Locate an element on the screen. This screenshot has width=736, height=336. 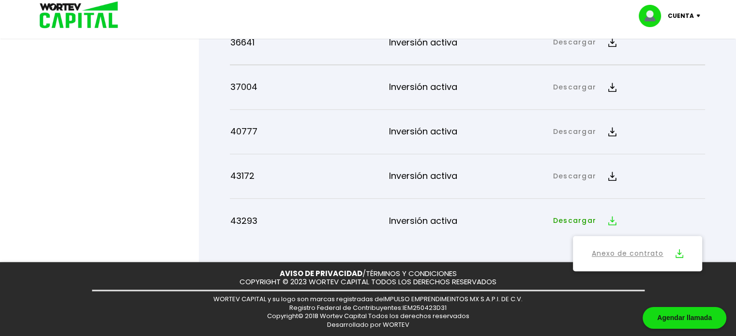
span: WORTEV CAPITAL y su logo son marcas registradas de IMPULSO EMPRENDIMEINTOS MX S.A.P.I. DE C.V. is located at coordinates (368, 299).